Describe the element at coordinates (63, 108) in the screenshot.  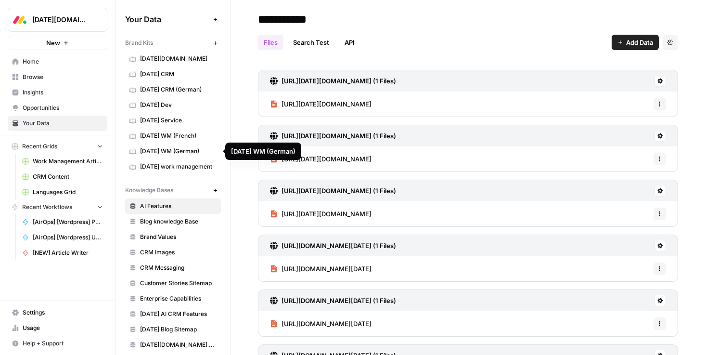
I see `span: Opportunities` at that location.